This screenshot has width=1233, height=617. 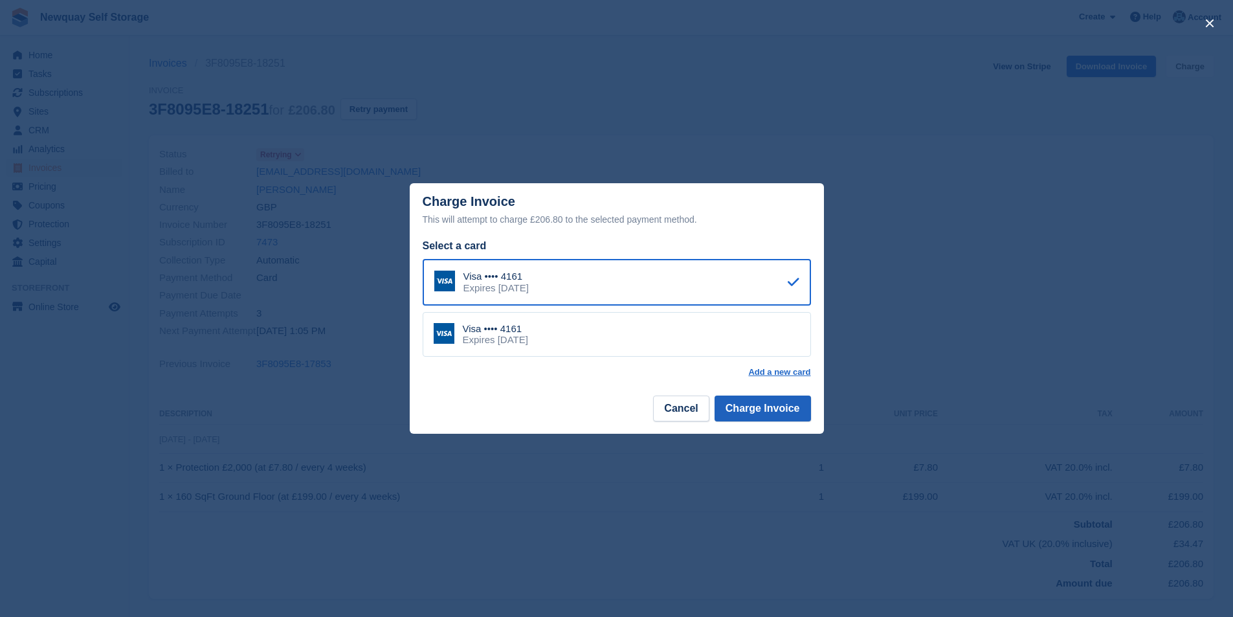 What do you see at coordinates (617, 219) in the screenshot?
I see `div: This will attempt to charge £206.80 to the selected payment method.` at bounding box center [617, 219].